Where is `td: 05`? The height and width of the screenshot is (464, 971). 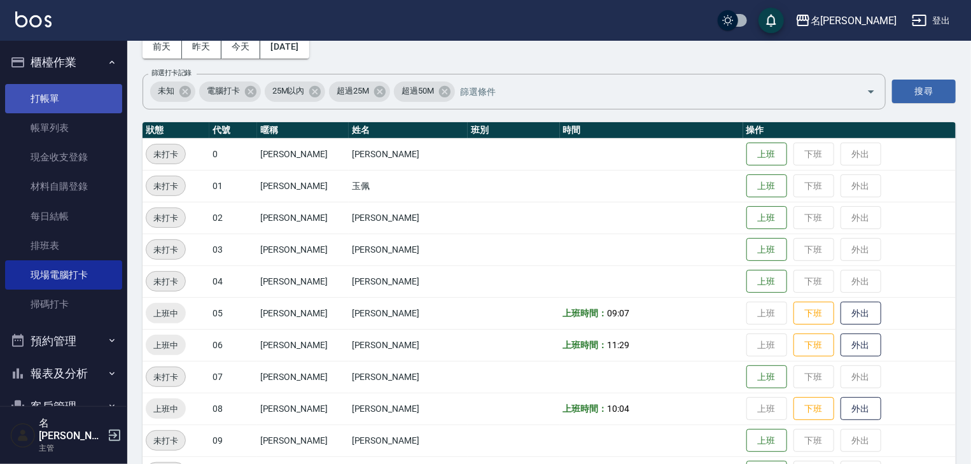
td: 05 is located at coordinates (233, 313).